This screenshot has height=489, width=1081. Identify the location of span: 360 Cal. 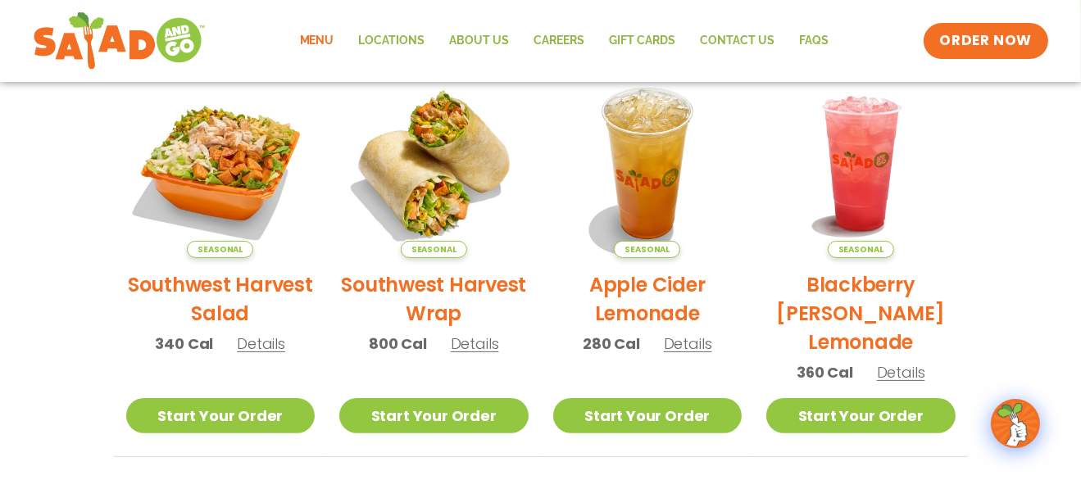
(825, 372).